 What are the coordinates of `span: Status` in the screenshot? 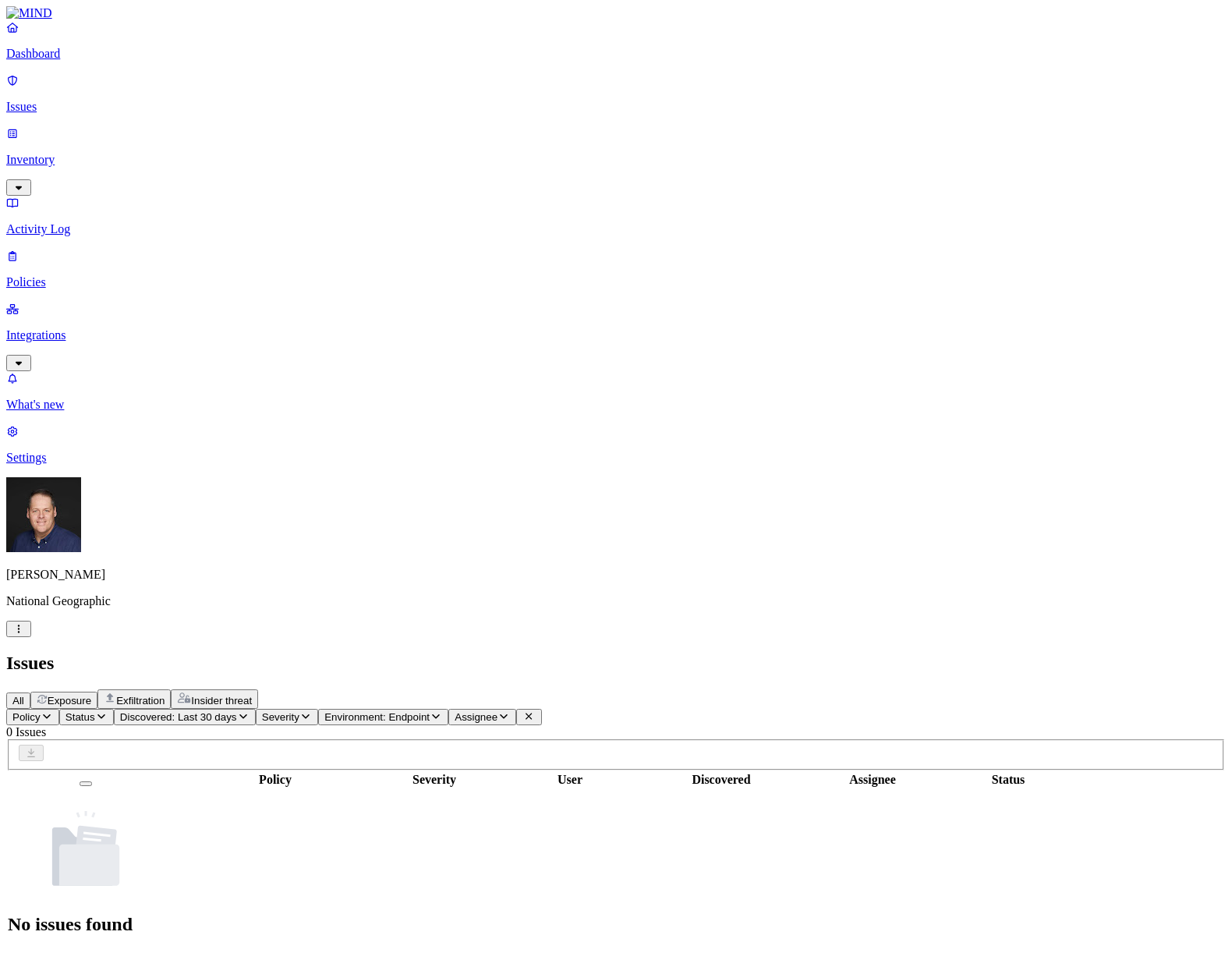 It's located at (80, 716).